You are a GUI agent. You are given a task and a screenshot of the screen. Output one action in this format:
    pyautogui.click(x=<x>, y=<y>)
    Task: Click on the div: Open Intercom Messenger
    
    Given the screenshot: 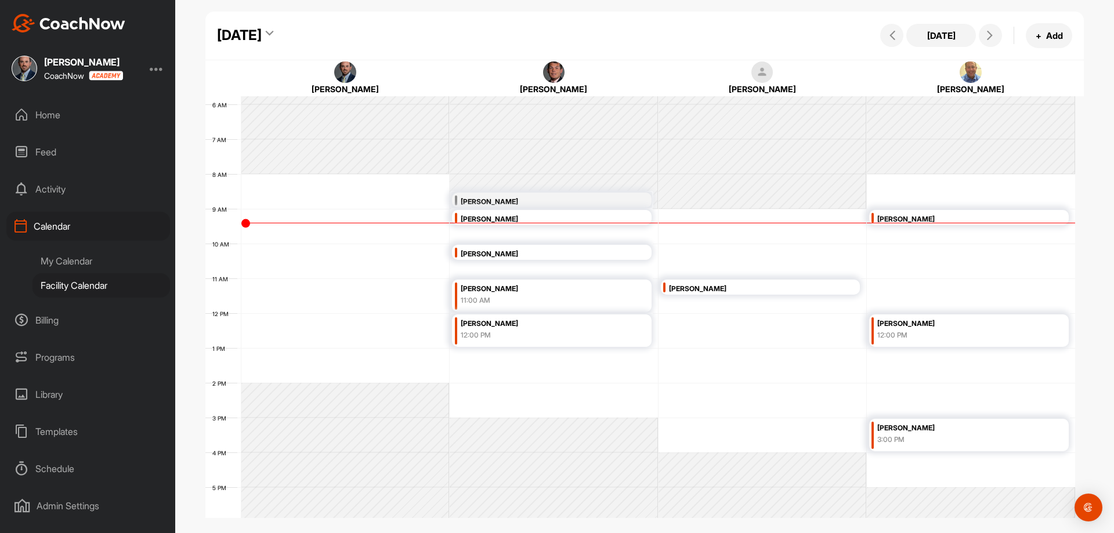 What is the action you would take?
    pyautogui.click(x=1089, y=508)
    